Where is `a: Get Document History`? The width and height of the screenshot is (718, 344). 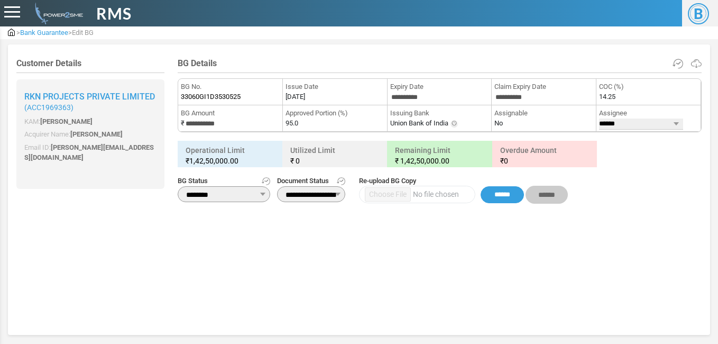 a: Get Document History is located at coordinates (341, 181).